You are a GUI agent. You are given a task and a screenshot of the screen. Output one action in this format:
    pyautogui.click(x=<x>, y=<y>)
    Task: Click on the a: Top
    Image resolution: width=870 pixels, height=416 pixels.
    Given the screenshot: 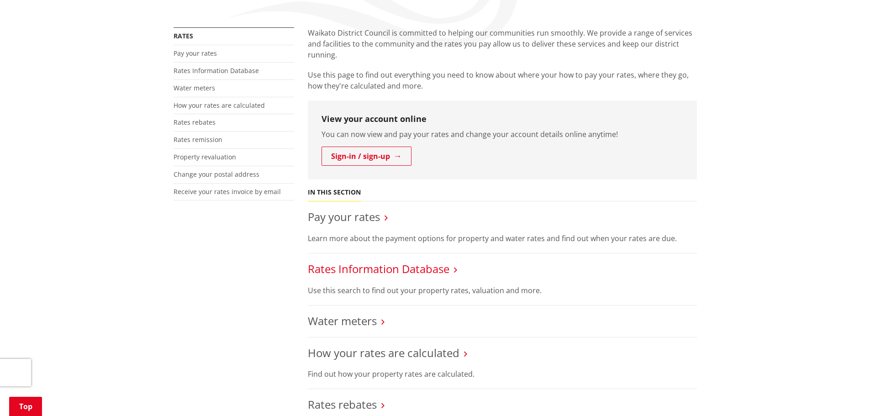 What is the action you would take?
    pyautogui.click(x=26, y=406)
    